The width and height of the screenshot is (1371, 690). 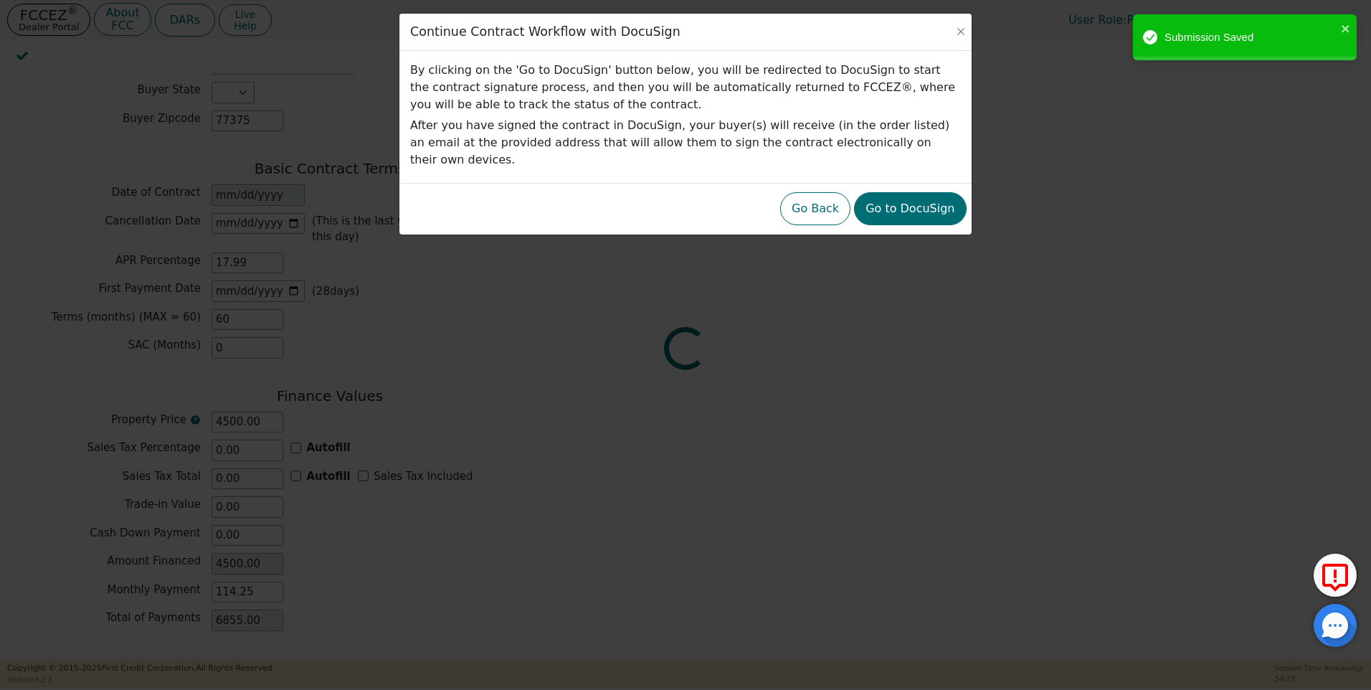 What do you see at coordinates (1335, 575) in the screenshot?
I see `button: Report Error to FCC` at bounding box center [1335, 575].